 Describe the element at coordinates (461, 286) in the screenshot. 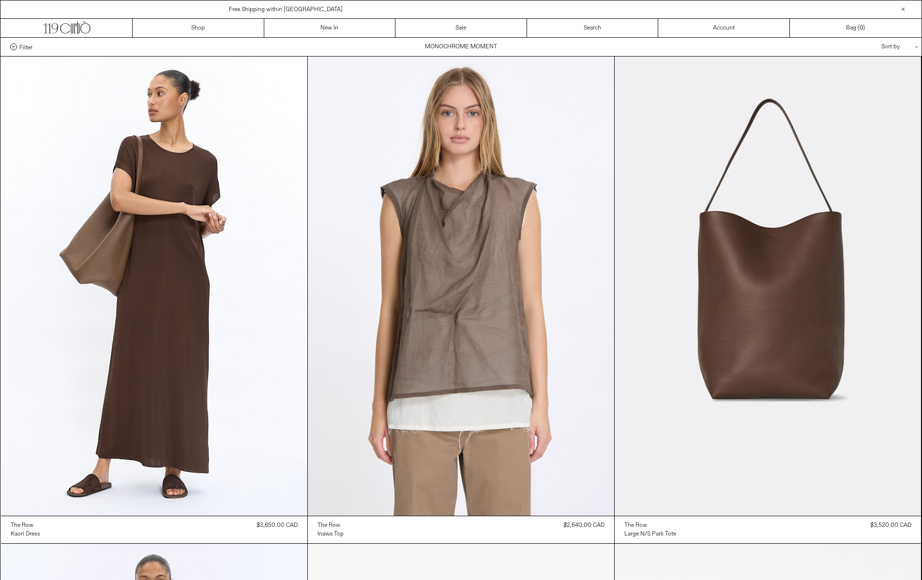

I see `img: The Row Inawa Top in brown` at that location.